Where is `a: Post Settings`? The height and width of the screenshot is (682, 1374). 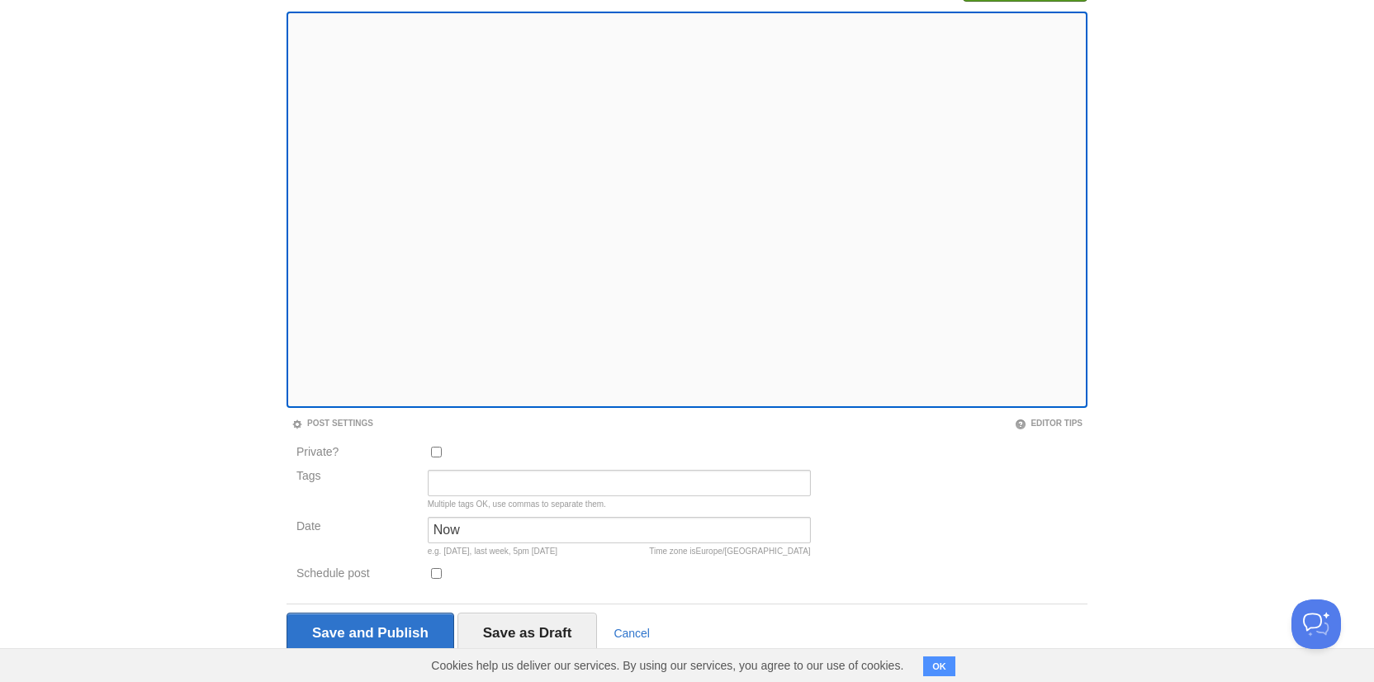
a: Post Settings is located at coordinates (332, 423).